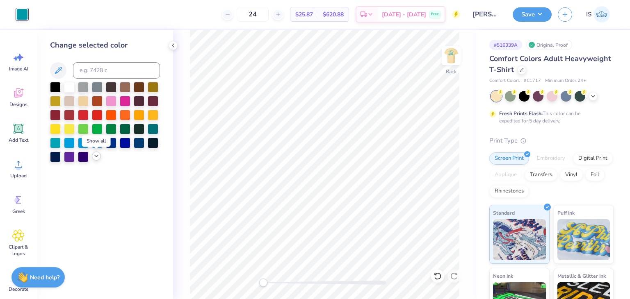  I want to click on div: Vinyl, so click(571, 175).